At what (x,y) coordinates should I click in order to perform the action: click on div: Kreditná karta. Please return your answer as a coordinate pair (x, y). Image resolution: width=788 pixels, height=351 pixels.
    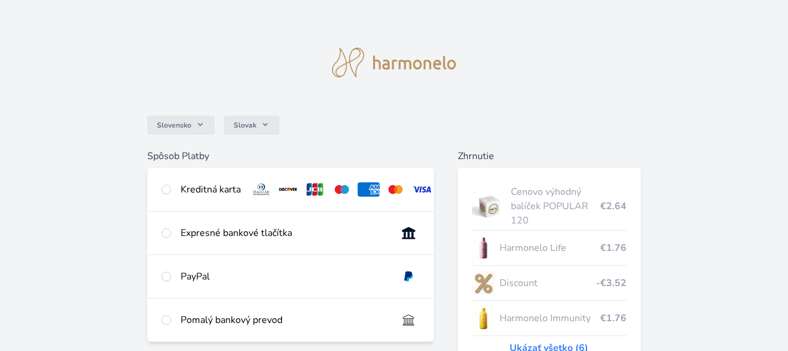
    Looking at the image, I should click on (210, 189).